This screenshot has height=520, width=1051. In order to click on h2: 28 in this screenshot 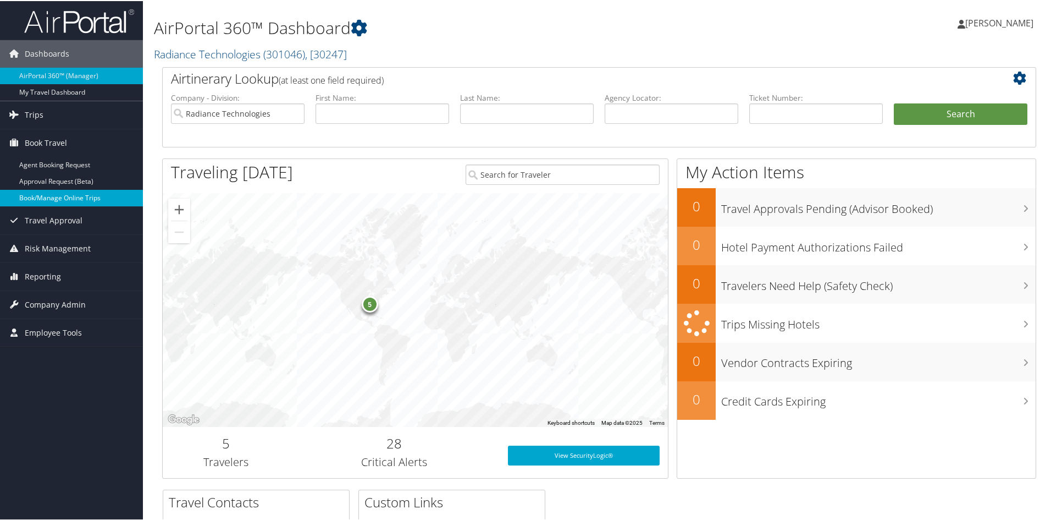, I will do `click(394, 442)`.